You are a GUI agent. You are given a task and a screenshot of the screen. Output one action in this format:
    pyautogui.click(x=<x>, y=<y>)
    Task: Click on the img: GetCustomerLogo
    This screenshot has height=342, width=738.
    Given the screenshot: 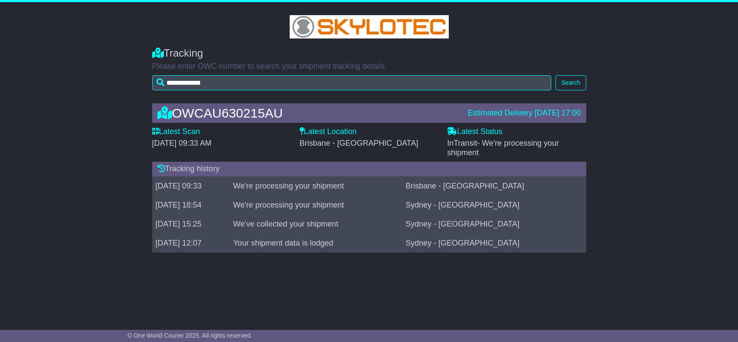 What is the action you would take?
    pyautogui.click(x=369, y=27)
    